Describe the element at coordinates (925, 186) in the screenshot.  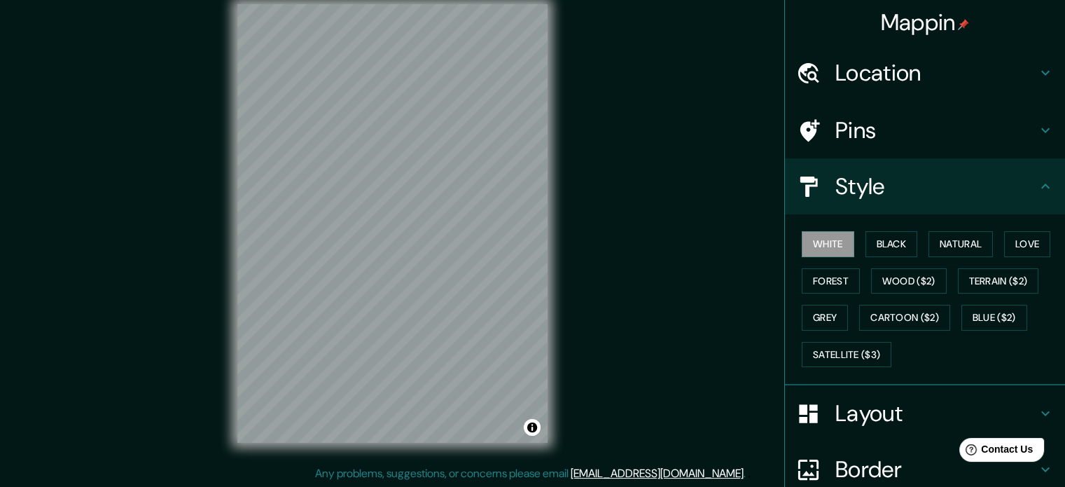
I see `div: Style` at that location.